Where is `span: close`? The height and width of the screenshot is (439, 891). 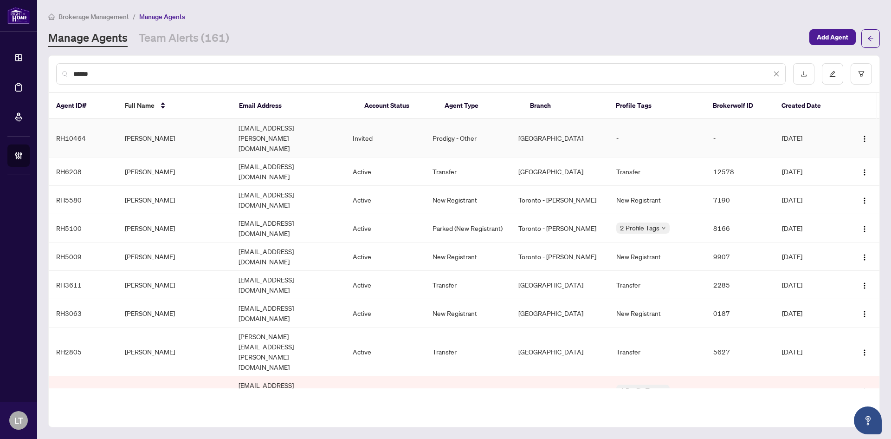 span: close is located at coordinates (777, 74).